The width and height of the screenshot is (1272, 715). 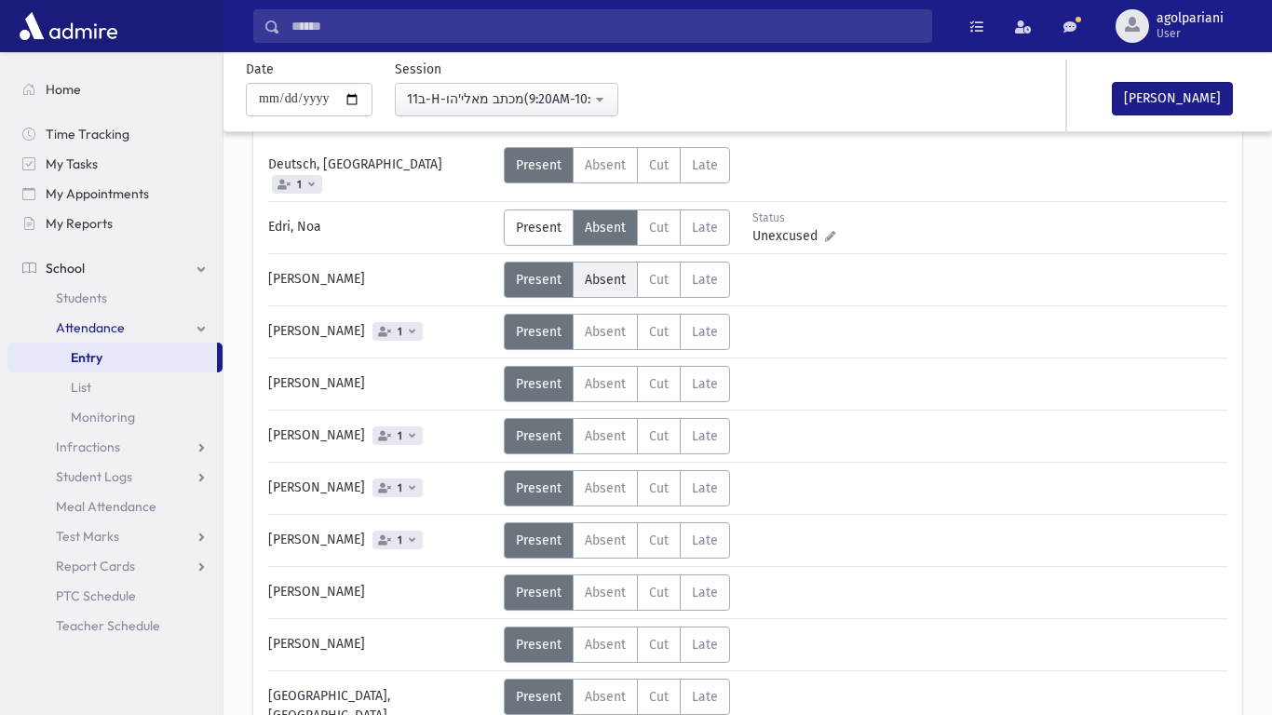 What do you see at coordinates (418, 69) in the screenshot?
I see `label: Session` at bounding box center [418, 69].